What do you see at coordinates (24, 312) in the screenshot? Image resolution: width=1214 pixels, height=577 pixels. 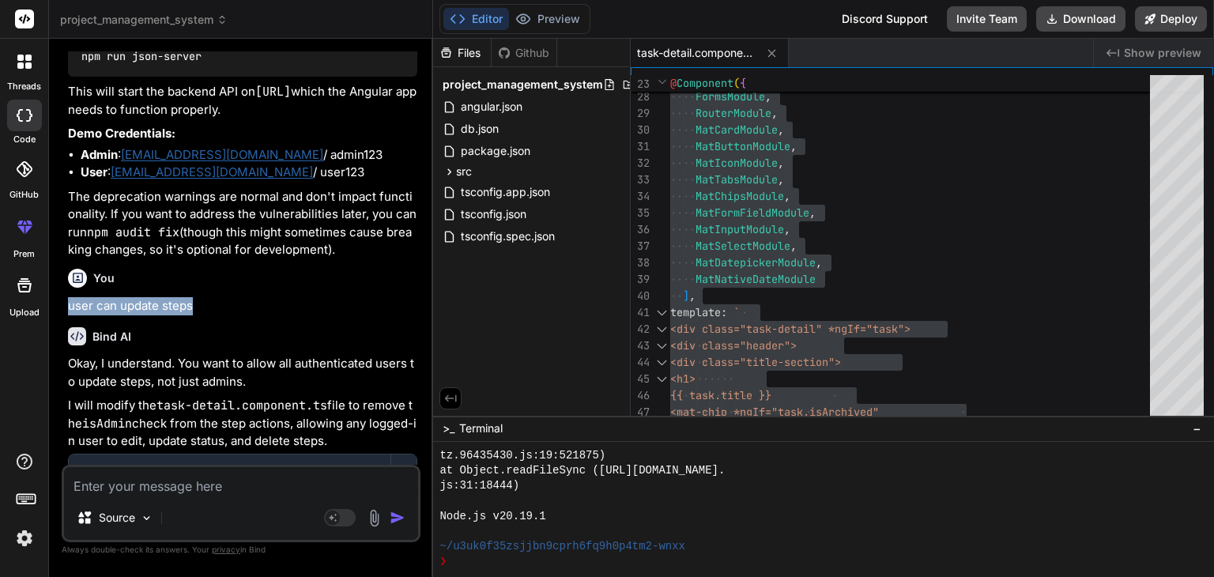 I see `label: Upload` at bounding box center [24, 312].